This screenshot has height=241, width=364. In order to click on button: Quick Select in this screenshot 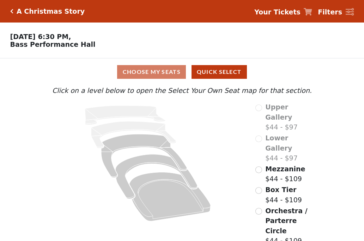, I will do `click(219, 72)`.